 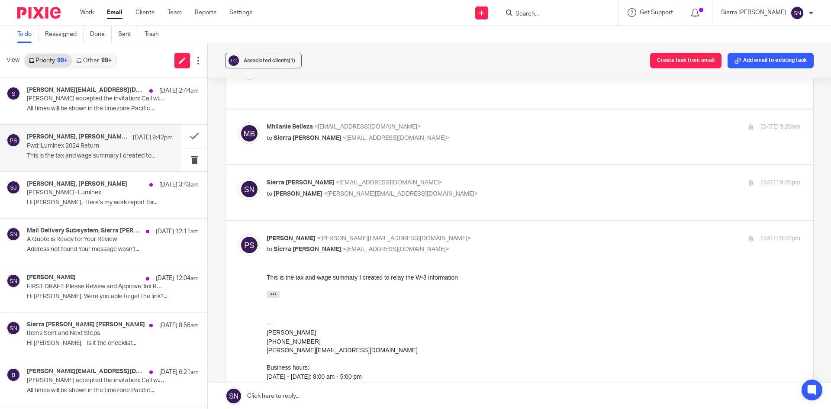 I want to click on p: Fwd: Luminex 2024 Return, so click(x=85, y=146).